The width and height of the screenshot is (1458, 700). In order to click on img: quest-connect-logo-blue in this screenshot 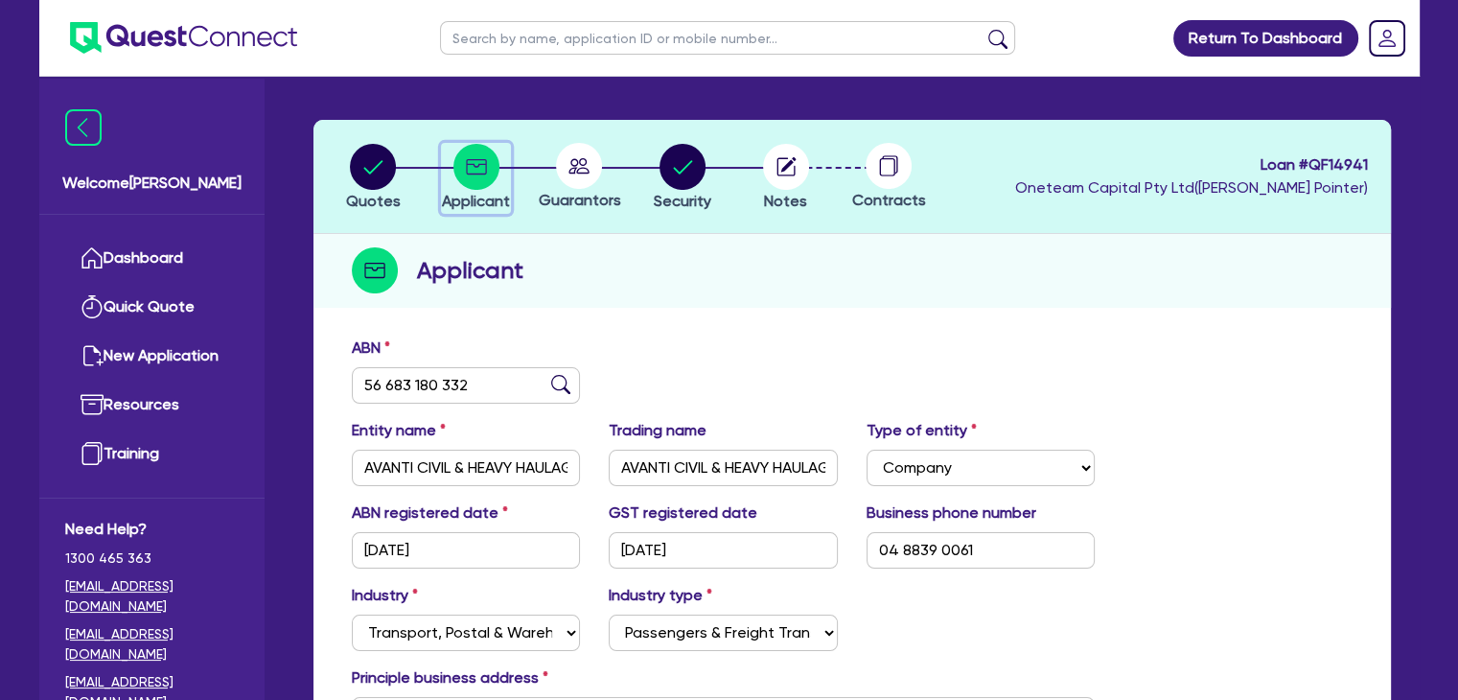, I will do `click(183, 37)`.